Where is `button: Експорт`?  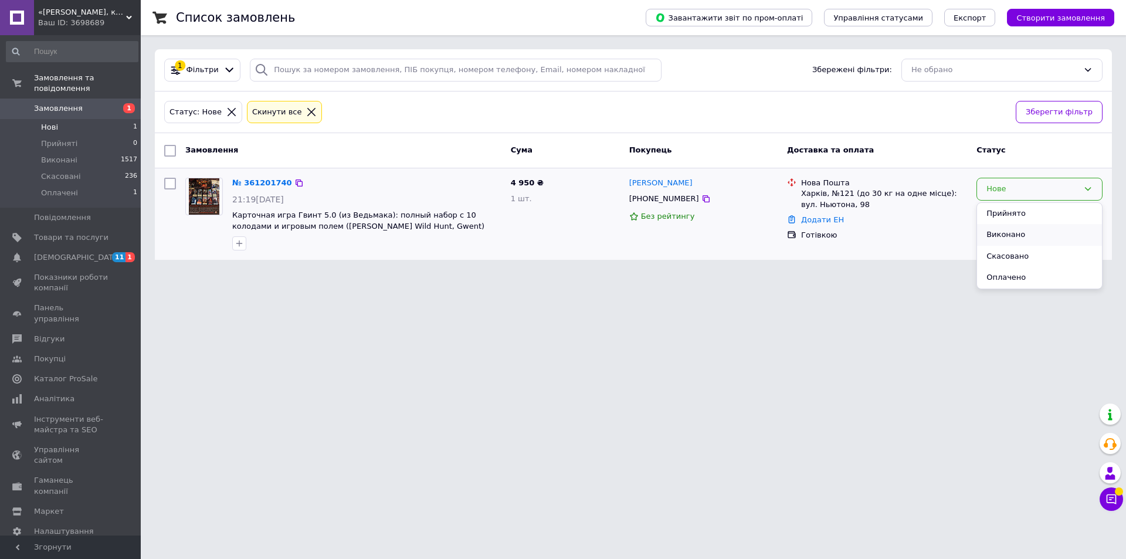 button: Експорт is located at coordinates (970, 18).